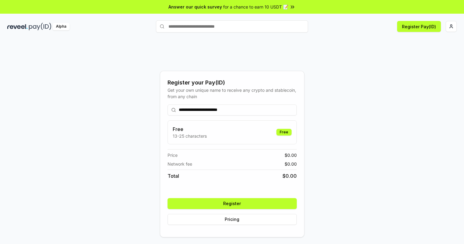 The image size is (464, 244). I want to click on button: Register Pay(ID), so click(419, 26).